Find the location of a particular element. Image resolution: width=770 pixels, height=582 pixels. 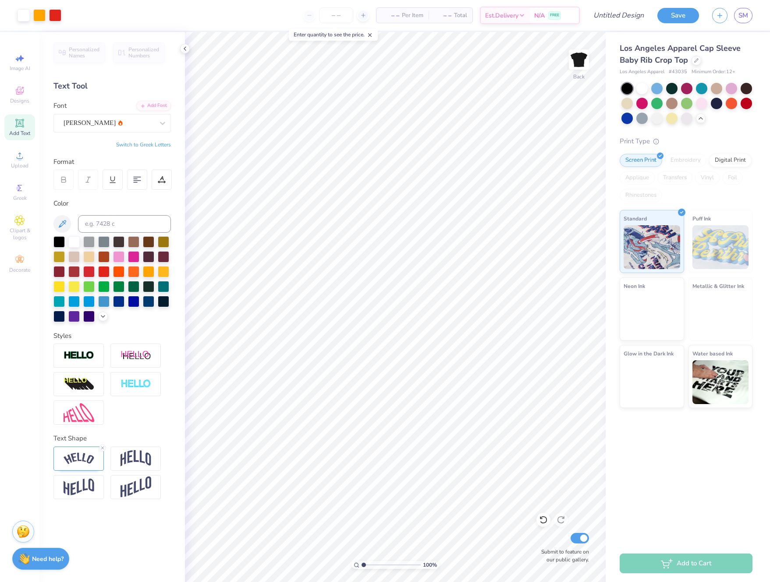

div: Screen Print is located at coordinates (640, 160).